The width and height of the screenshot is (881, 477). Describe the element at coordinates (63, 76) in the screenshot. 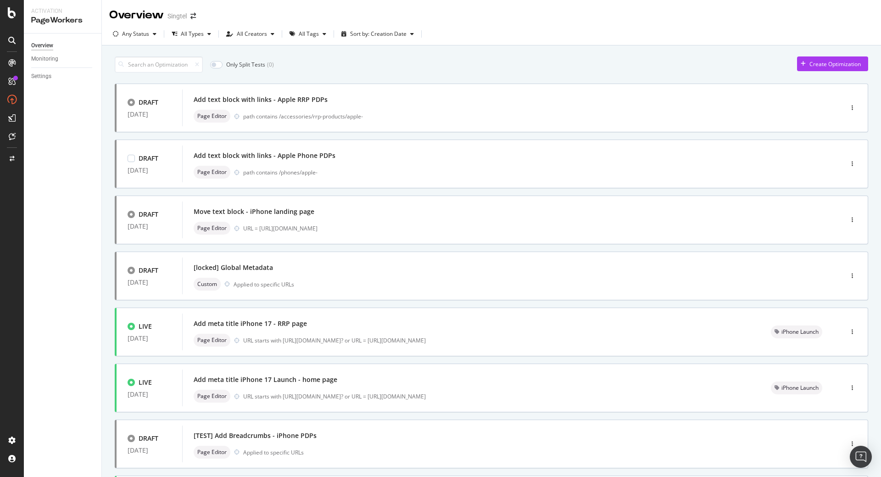

I see `a: Settings` at that location.